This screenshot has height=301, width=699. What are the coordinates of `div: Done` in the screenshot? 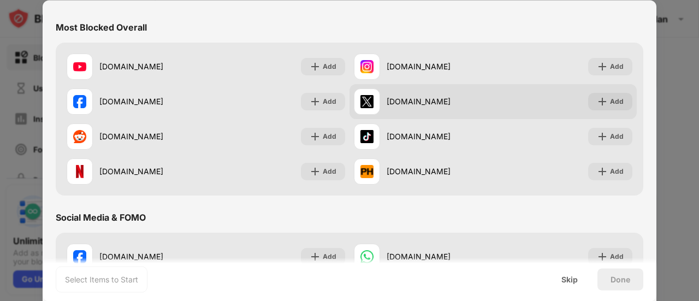 It's located at (621, 279).